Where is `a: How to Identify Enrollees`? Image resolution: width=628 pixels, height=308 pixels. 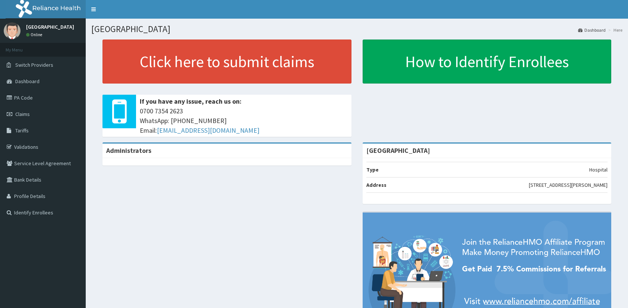 a: How to Identify Enrollees is located at coordinates (487, 62).